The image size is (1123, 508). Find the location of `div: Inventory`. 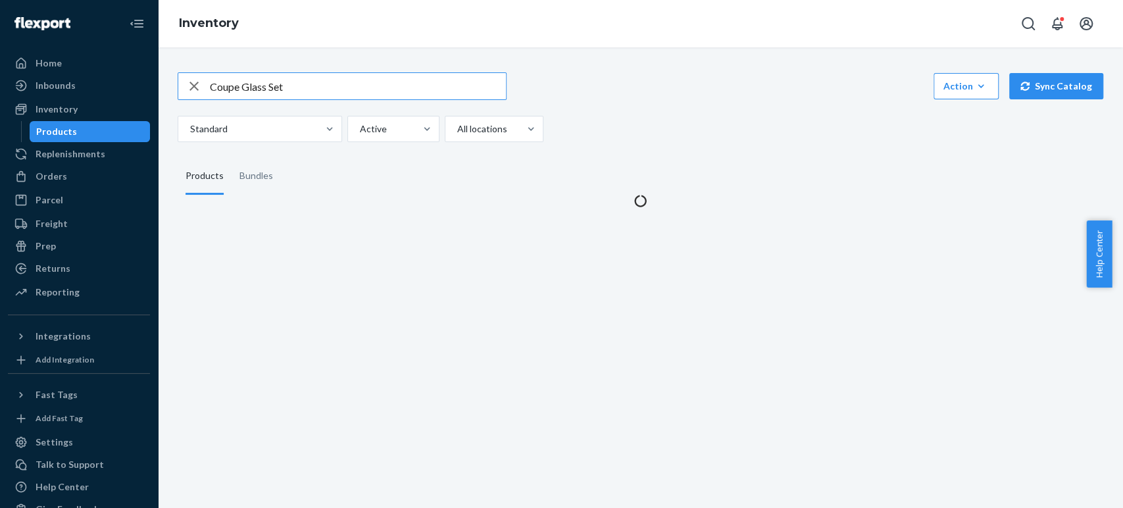

div: Inventory is located at coordinates (57, 109).